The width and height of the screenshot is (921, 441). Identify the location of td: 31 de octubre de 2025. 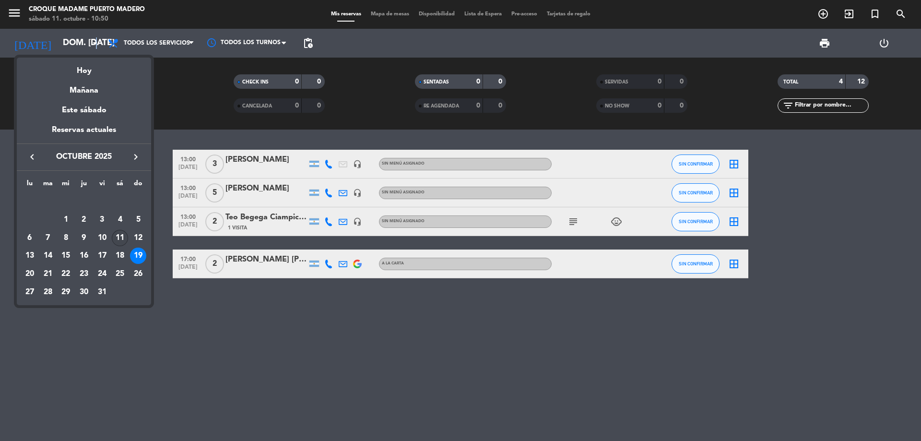
(102, 292).